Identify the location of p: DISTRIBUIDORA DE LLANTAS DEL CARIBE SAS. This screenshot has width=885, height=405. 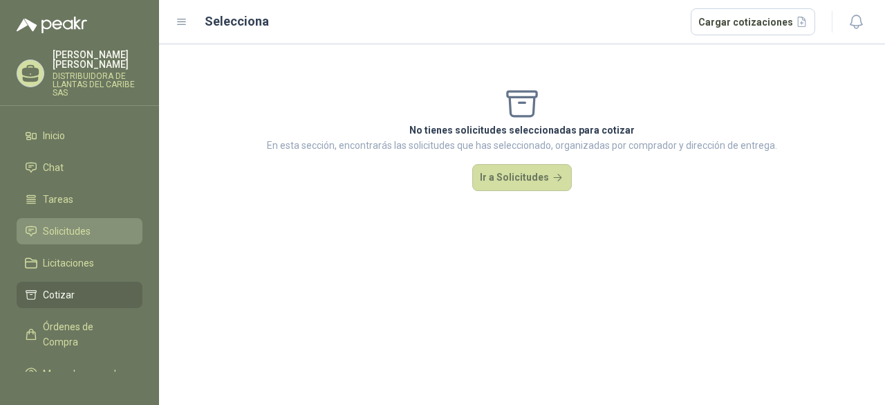
(98, 84).